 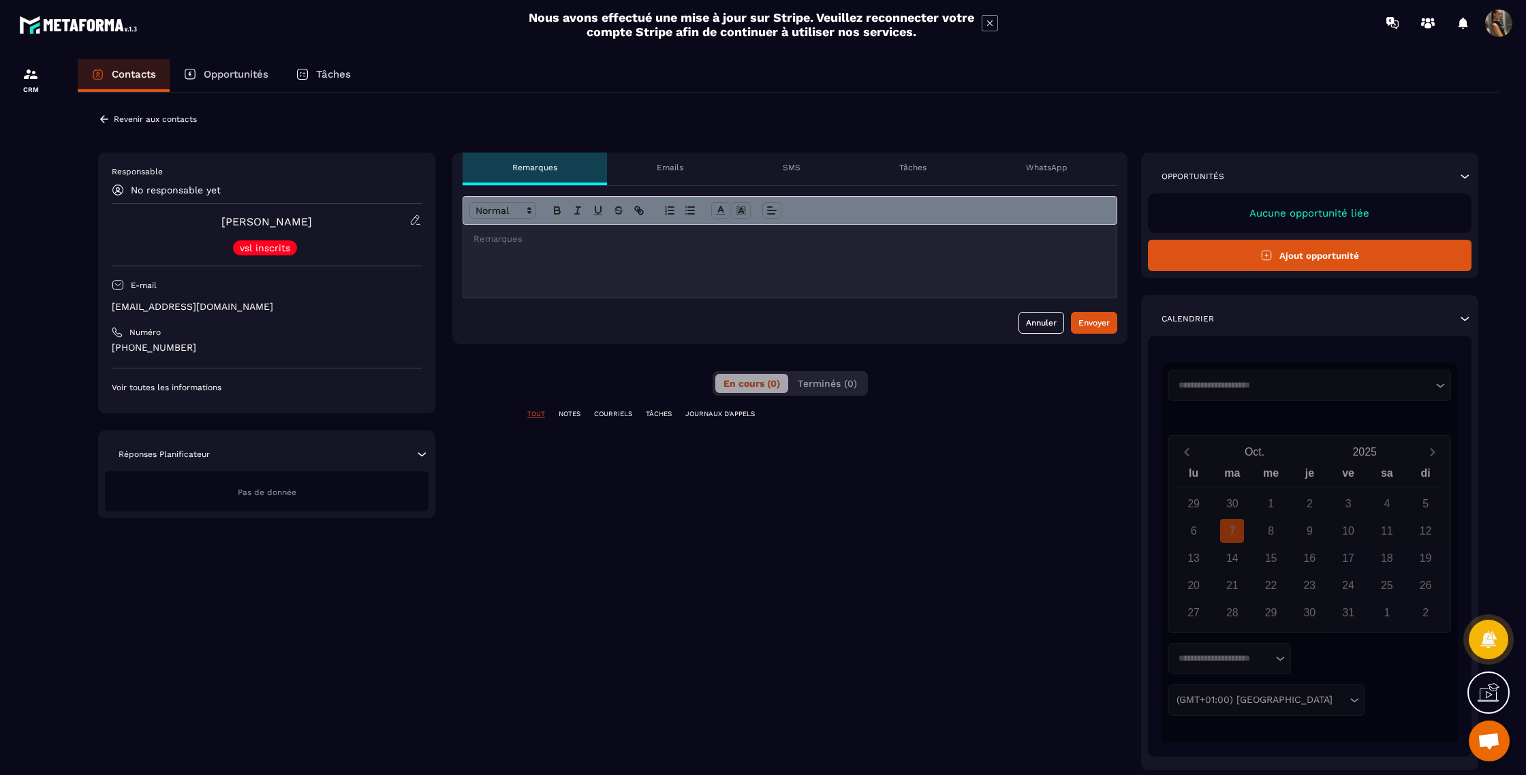 I want to click on span: En cours (0), so click(x=751, y=383).